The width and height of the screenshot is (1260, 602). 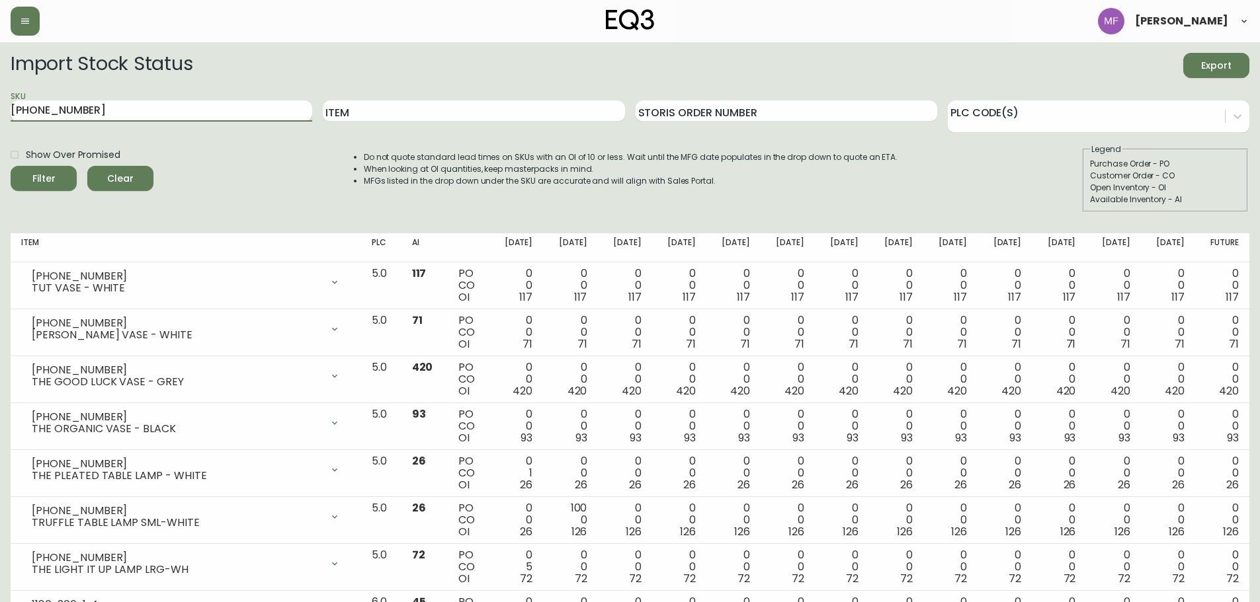 What do you see at coordinates (1165, 188) in the screenshot?
I see `div: Open Inventory - OI` at bounding box center [1165, 188].